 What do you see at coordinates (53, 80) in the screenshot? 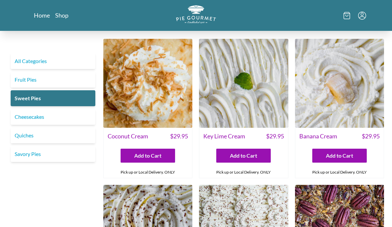
I see `a: Fruit Pies` at bounding box center [53, 80].